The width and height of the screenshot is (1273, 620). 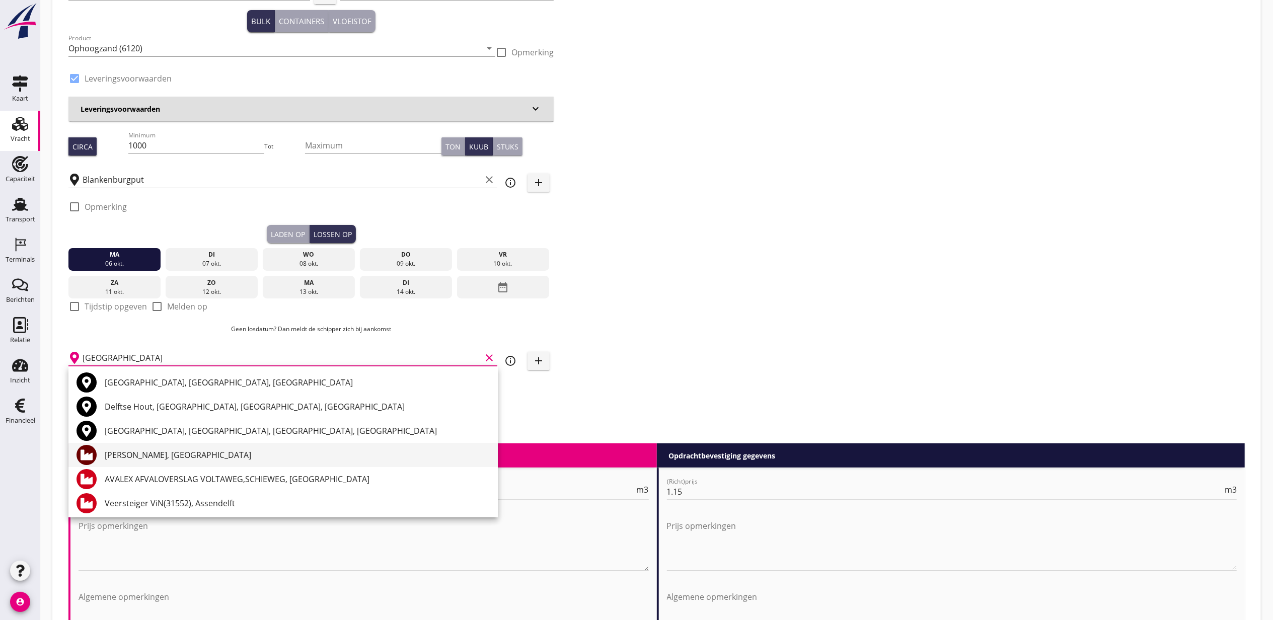 What do you see at coordinates (479, 146) in the screenshot?
I see `button: Kuub` at bounding box center [479, 146].